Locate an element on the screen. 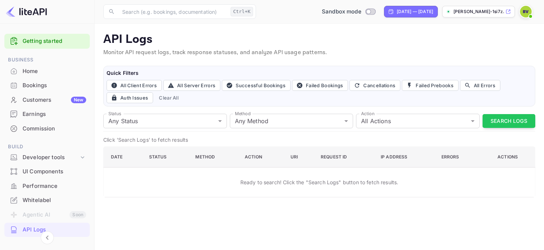 This screenshot has height=250, width=544. button: Auth Issues is located at coordinates (130, 98).